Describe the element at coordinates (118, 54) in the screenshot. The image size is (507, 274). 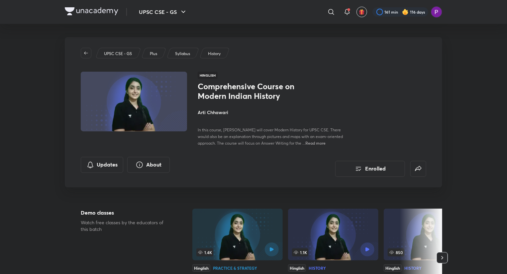
I see `p: UPSC CSE - GS` at that location.